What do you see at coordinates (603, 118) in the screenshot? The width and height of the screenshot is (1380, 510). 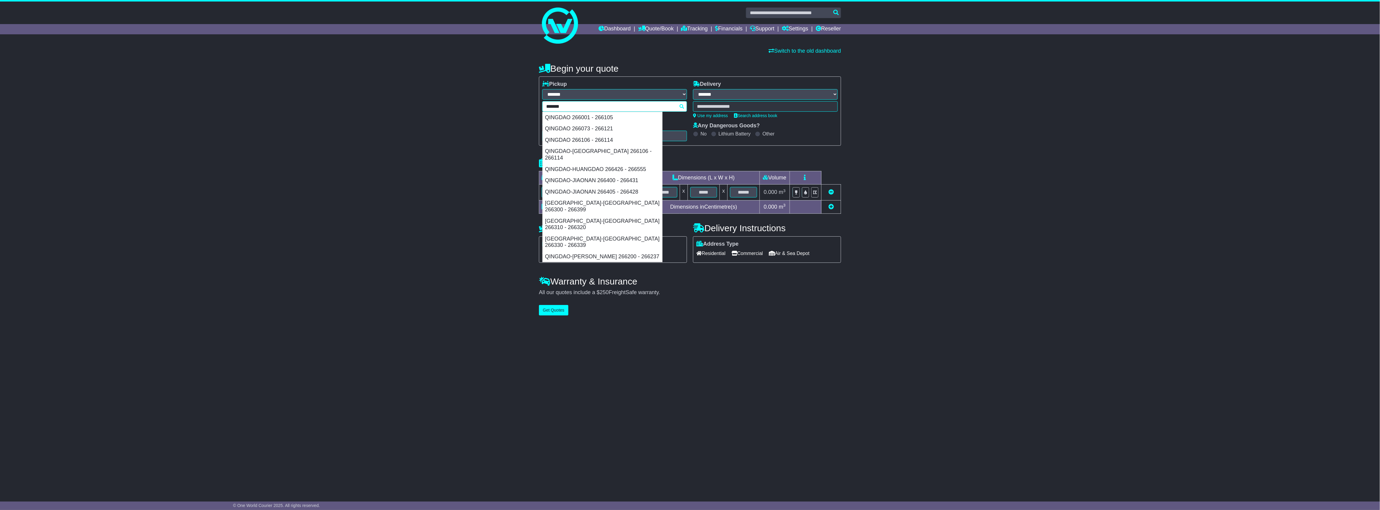 I see `div: QINGDAO 266001 - 266105` at bounding box center [603, 118].